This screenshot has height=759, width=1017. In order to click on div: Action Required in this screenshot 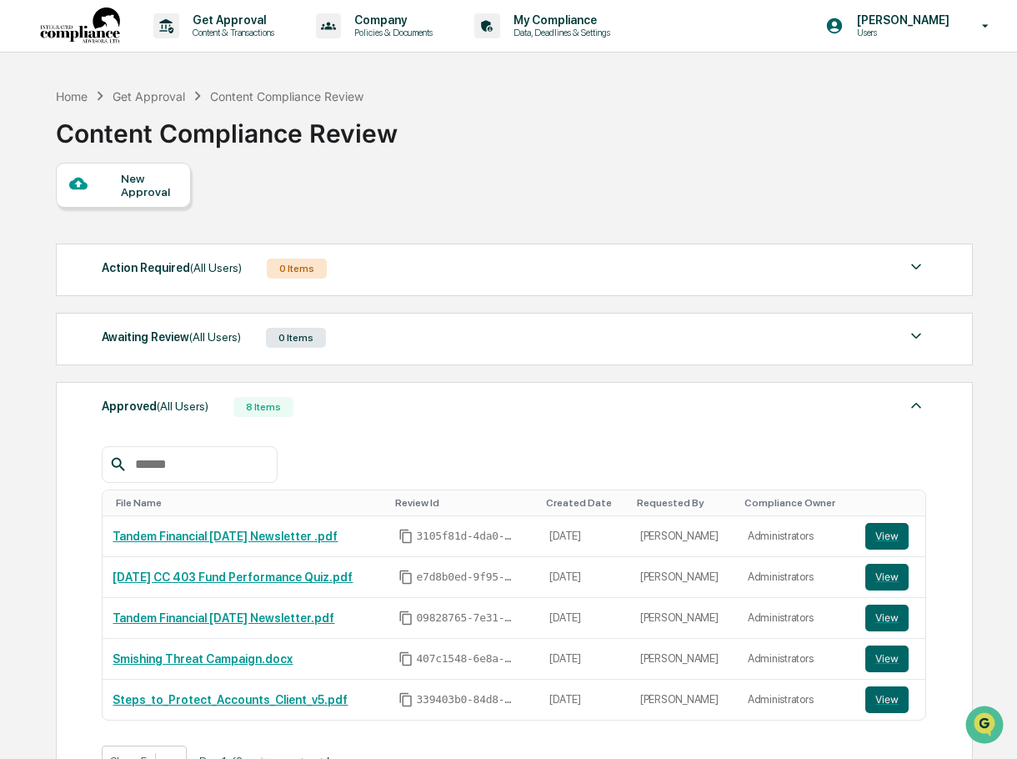, I will do `click(172, 268)`.